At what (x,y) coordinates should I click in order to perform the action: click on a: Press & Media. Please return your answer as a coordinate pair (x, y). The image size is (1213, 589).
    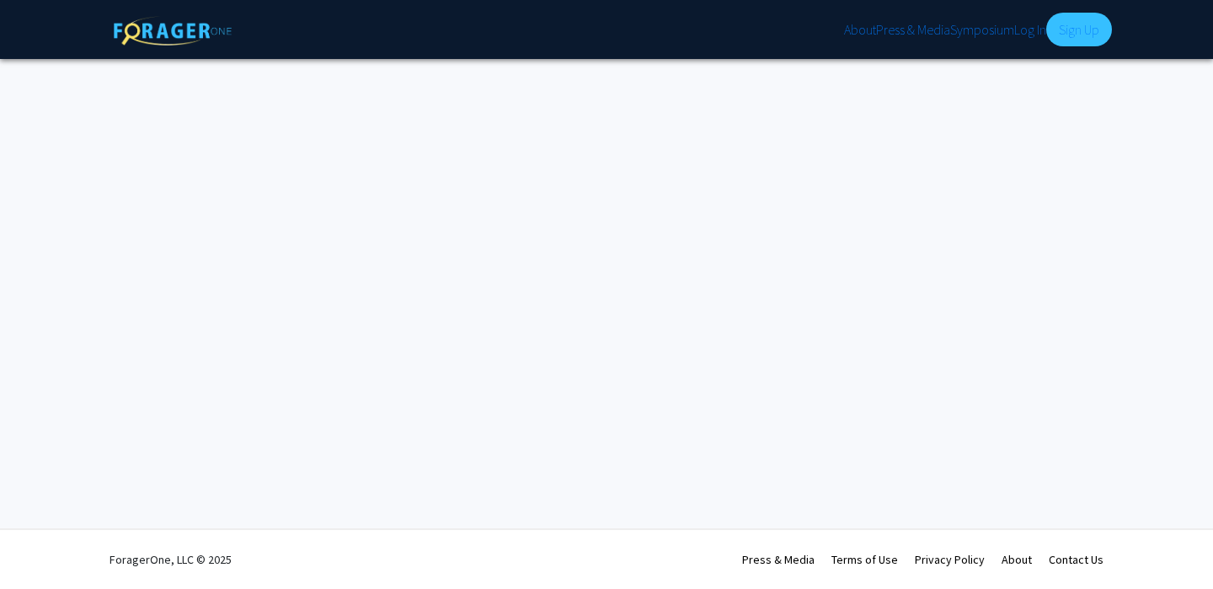
    Looking at the image, I should click on (778, 559).